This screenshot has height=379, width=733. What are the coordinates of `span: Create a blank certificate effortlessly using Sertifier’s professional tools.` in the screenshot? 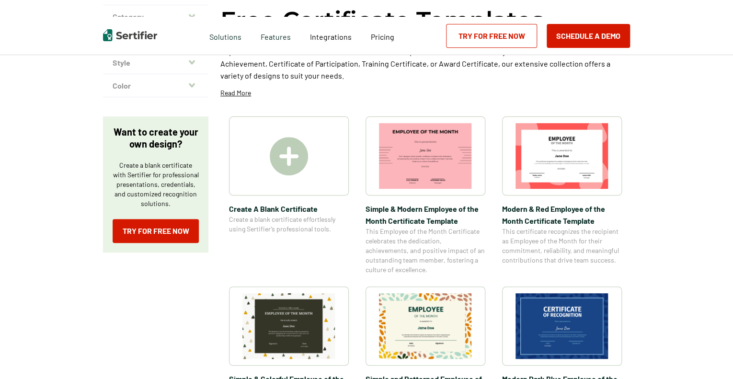 It's located at (289, 224).